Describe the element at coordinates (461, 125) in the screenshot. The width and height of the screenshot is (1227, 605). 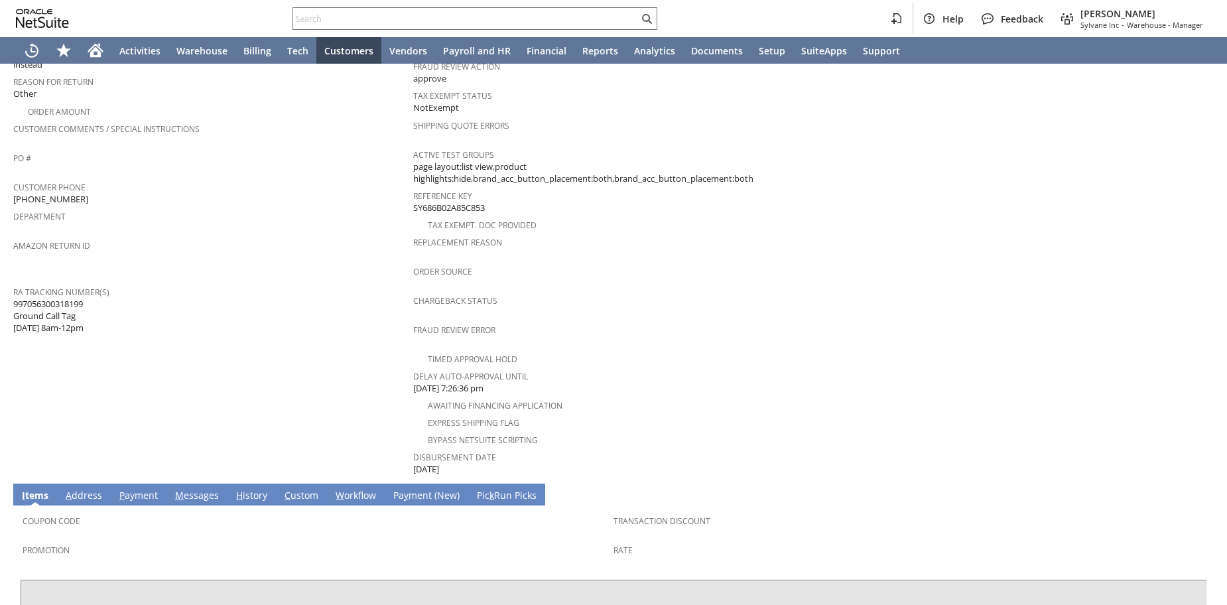
I see `a: Shipping Quote Errors` at that location.